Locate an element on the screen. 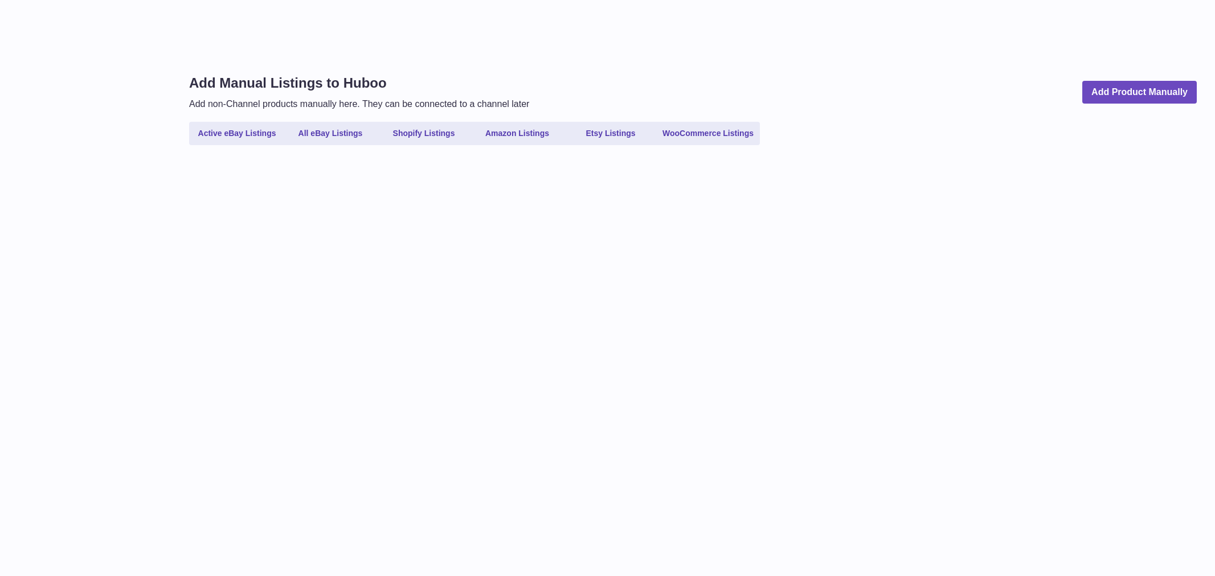  a: WooCommerce Listings is located at coordinates (708, 133).